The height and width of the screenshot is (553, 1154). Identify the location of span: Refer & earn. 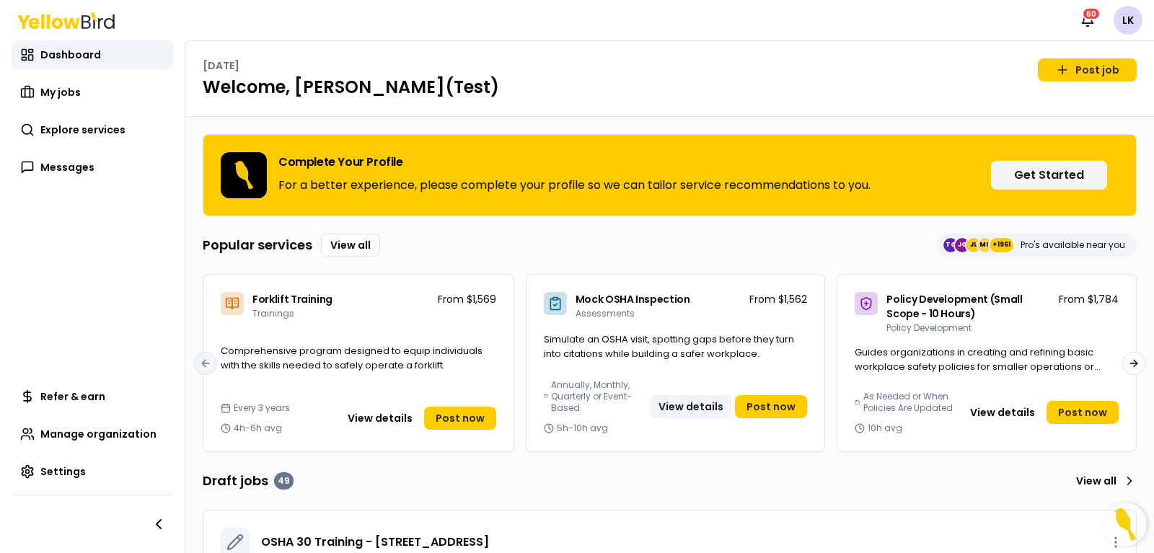
(73, 397).